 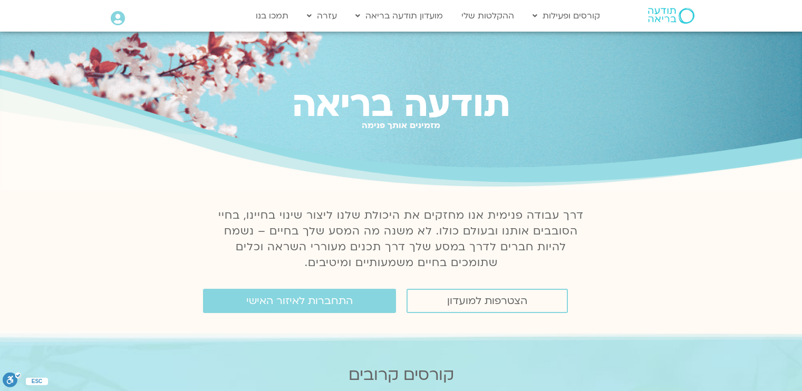 I want to click on a: התחברות לאיזור האישי, so click(x=299, y=301).